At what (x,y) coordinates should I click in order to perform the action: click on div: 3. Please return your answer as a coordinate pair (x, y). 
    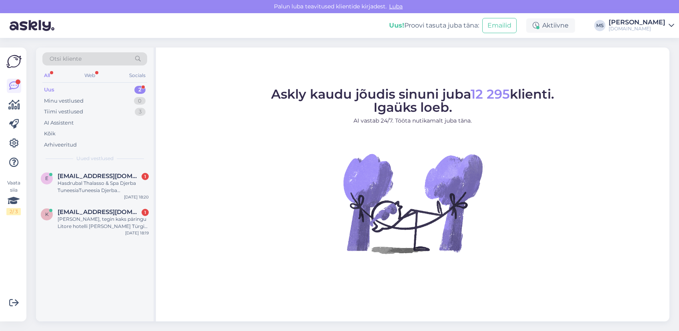
    Looking at the image, I should click on (140, 112).